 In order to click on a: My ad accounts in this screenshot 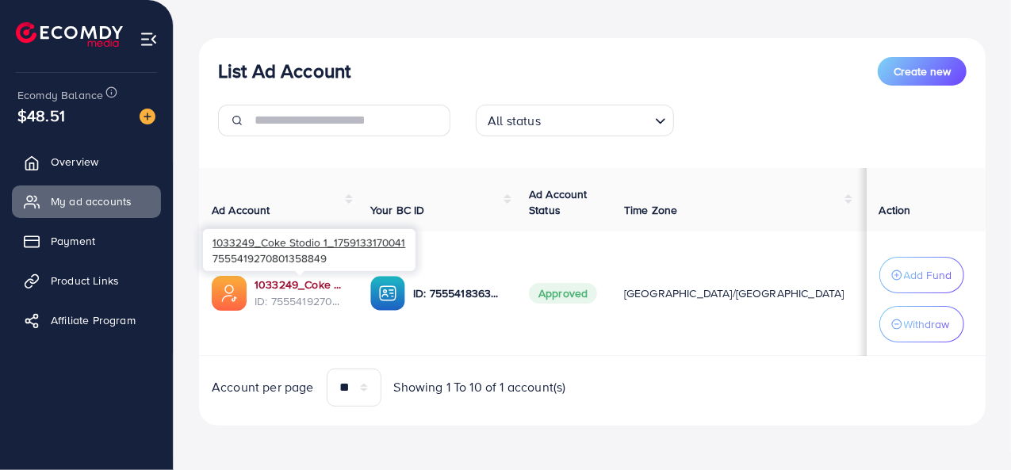, I will do `click(86, 201)`.